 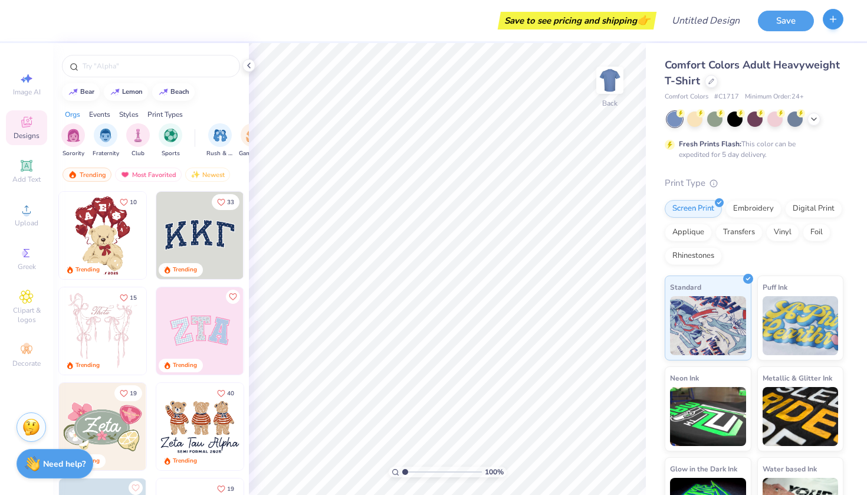 What do you see at coordinates (797, 377) in the screenshot?
I see `span: Metallic & Glitter Ink` at bounding box center [797, 377].